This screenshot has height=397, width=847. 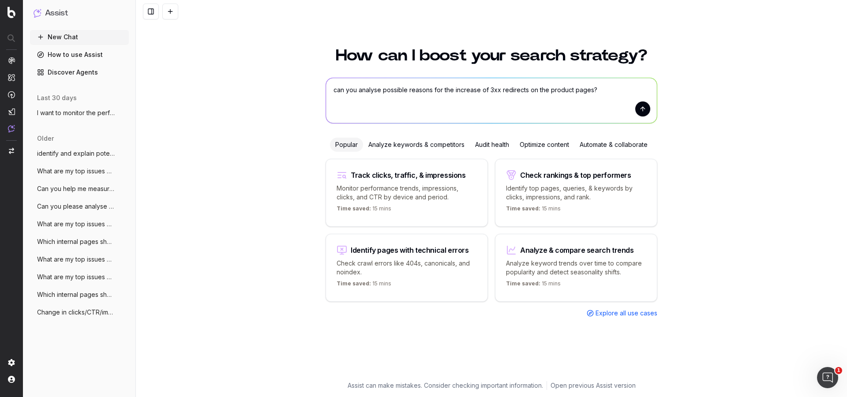 What do you see at coordinates (492, 145) in the screenshot?
I see `div: Audit health` at bounding box center [492, 145].